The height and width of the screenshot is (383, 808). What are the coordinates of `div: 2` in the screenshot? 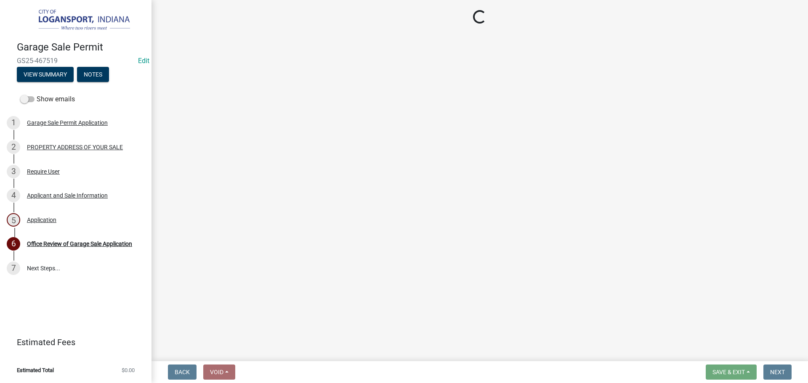 It's located at (13, 147).